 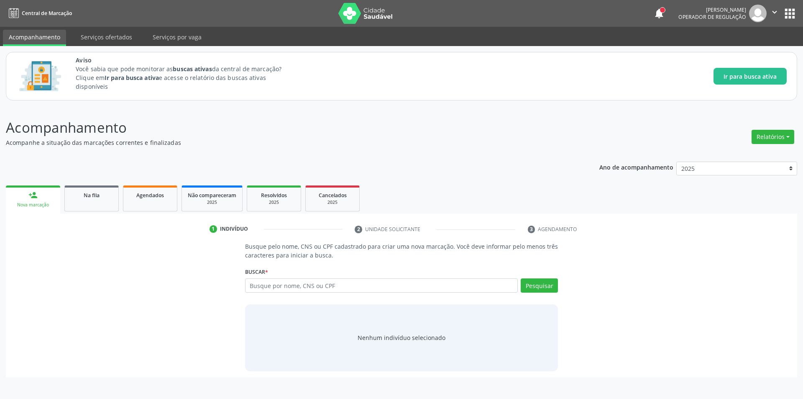 What do you see at coordinates (106, 37) in the screenshot?
I see `a: Serviços ofertados` at bounding box center [106, 37].